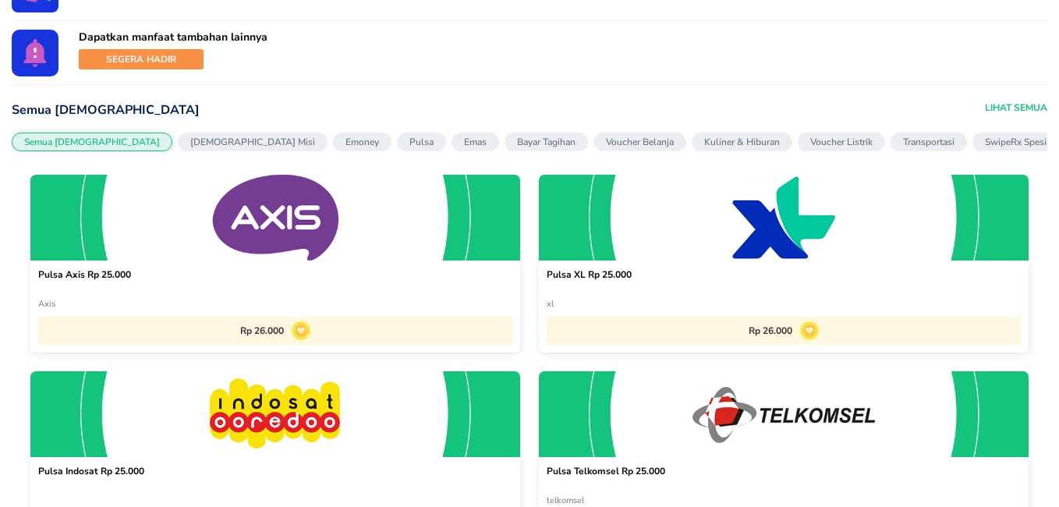  What do you see at coordinates (421, 142) in the screenshot?
I see `p: Pulsa` at bounding box center [421, 142].